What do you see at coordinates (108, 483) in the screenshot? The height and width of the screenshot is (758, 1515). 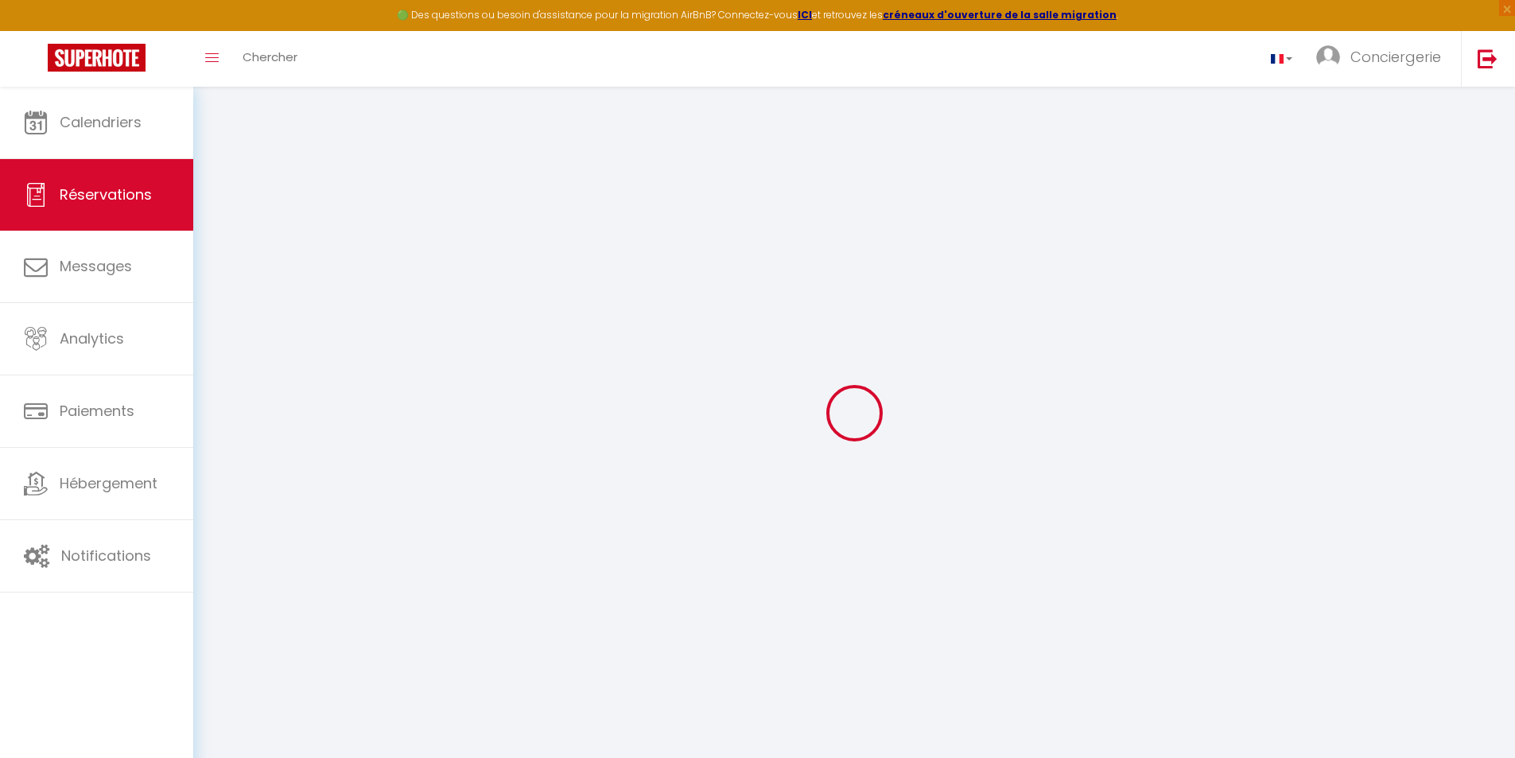 I see `span: Hébergement` at bounding box center [108, 483].